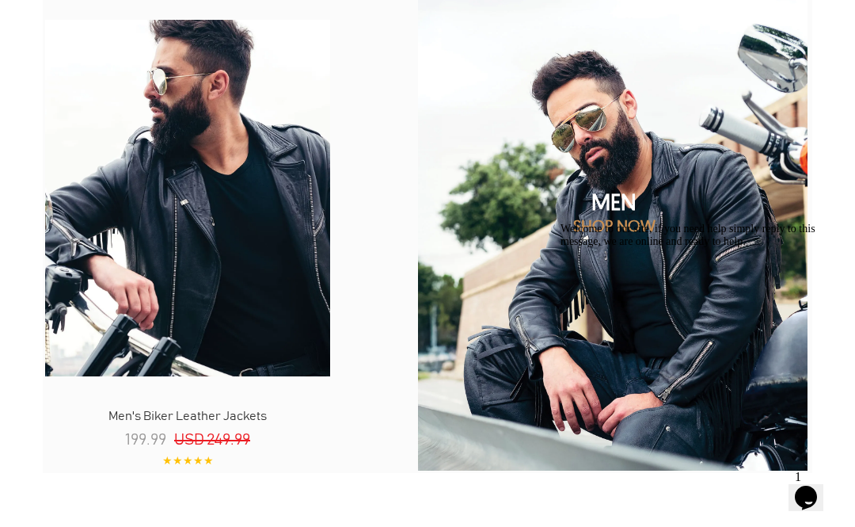  Describe the element at coordinates (134, 18) in the screenshot. I see `span: Welcome to our site, if you need help simply reply to this message, we are online and ready to help.` at that location.